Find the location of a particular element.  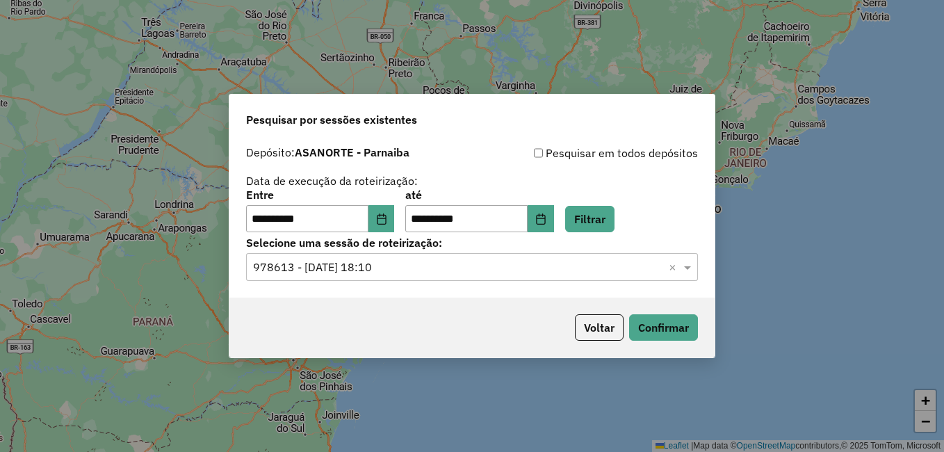

div: Pesquisar em todos depósitos is located at coordinates (584, 153).